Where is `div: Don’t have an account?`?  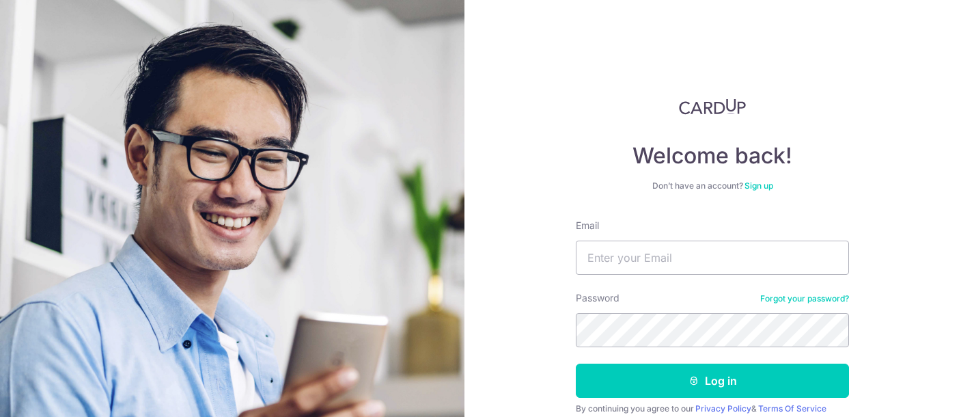
div: Don’t have an account? is located at coordinates (712, 186).